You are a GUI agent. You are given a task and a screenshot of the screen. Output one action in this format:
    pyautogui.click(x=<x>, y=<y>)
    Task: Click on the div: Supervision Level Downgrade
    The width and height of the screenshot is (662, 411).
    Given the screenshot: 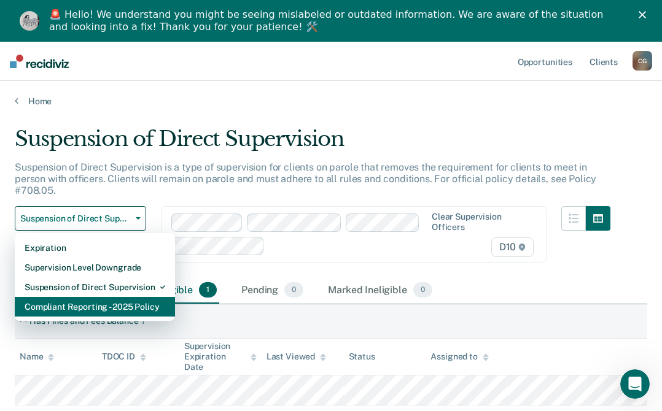 What is the action you would take?
    pyautogui.click(x=95, y=268)
    